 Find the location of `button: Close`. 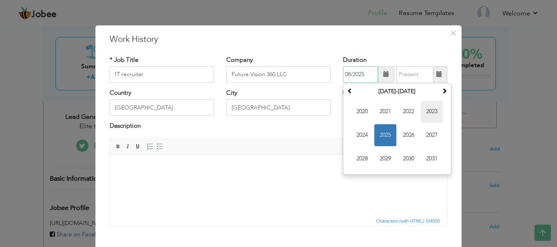

button: Close is located at coordinates (453, 33).